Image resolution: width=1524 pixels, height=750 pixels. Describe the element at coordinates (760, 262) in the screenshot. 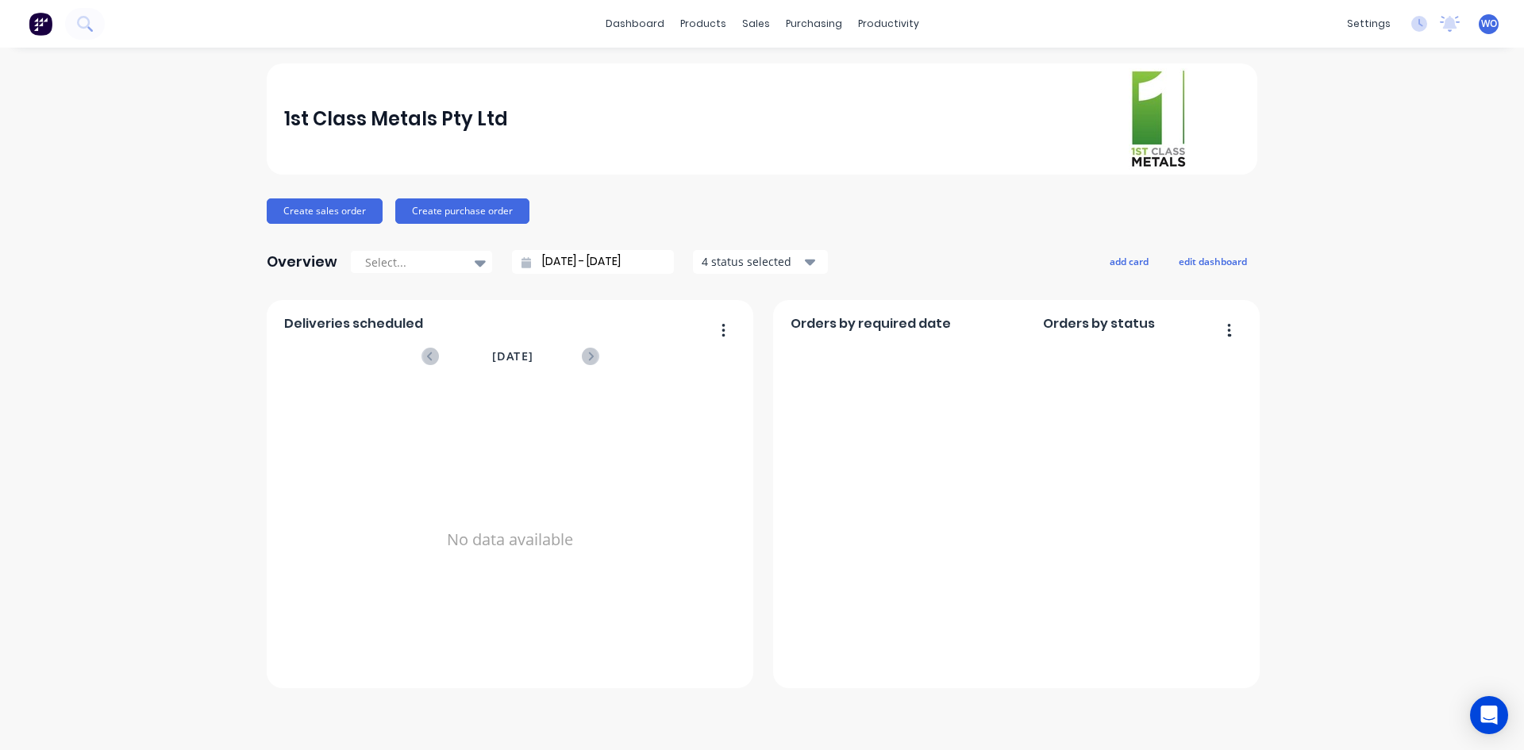

I see `button: 4 status selected` at that location.